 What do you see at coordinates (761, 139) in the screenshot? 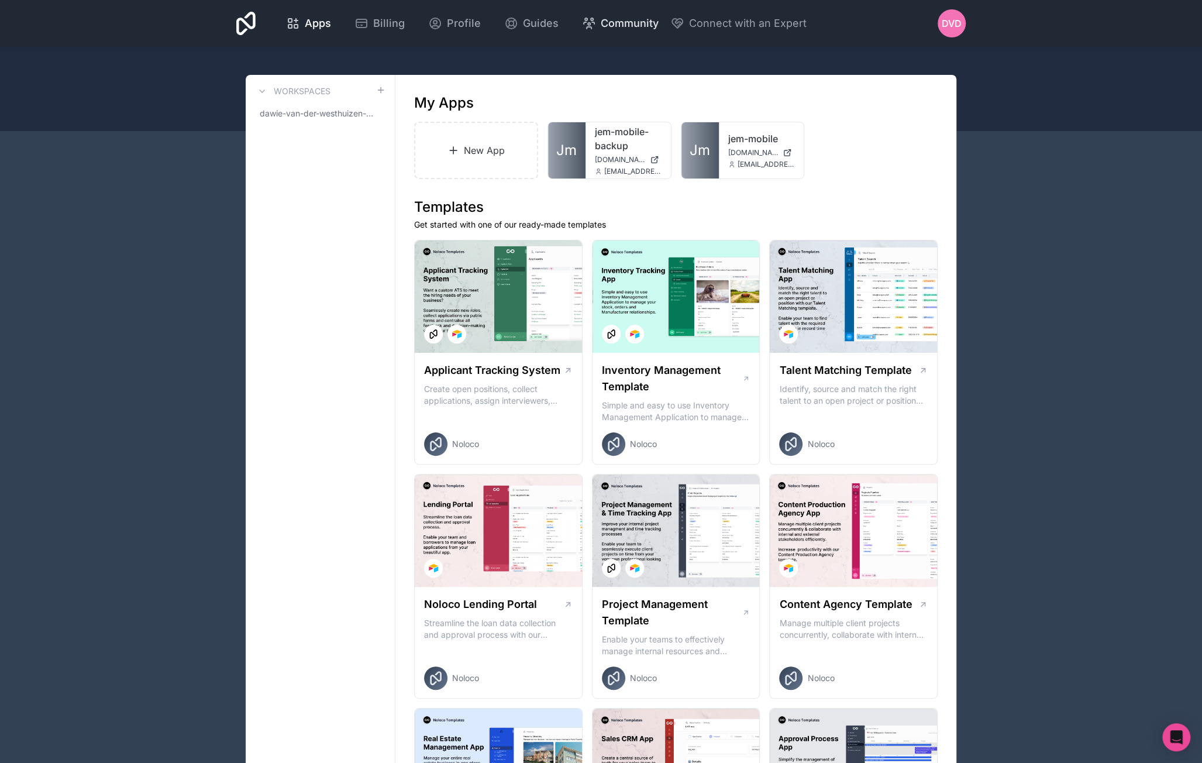
I see `a: jem-mobile` at bounding box center [761, 139].